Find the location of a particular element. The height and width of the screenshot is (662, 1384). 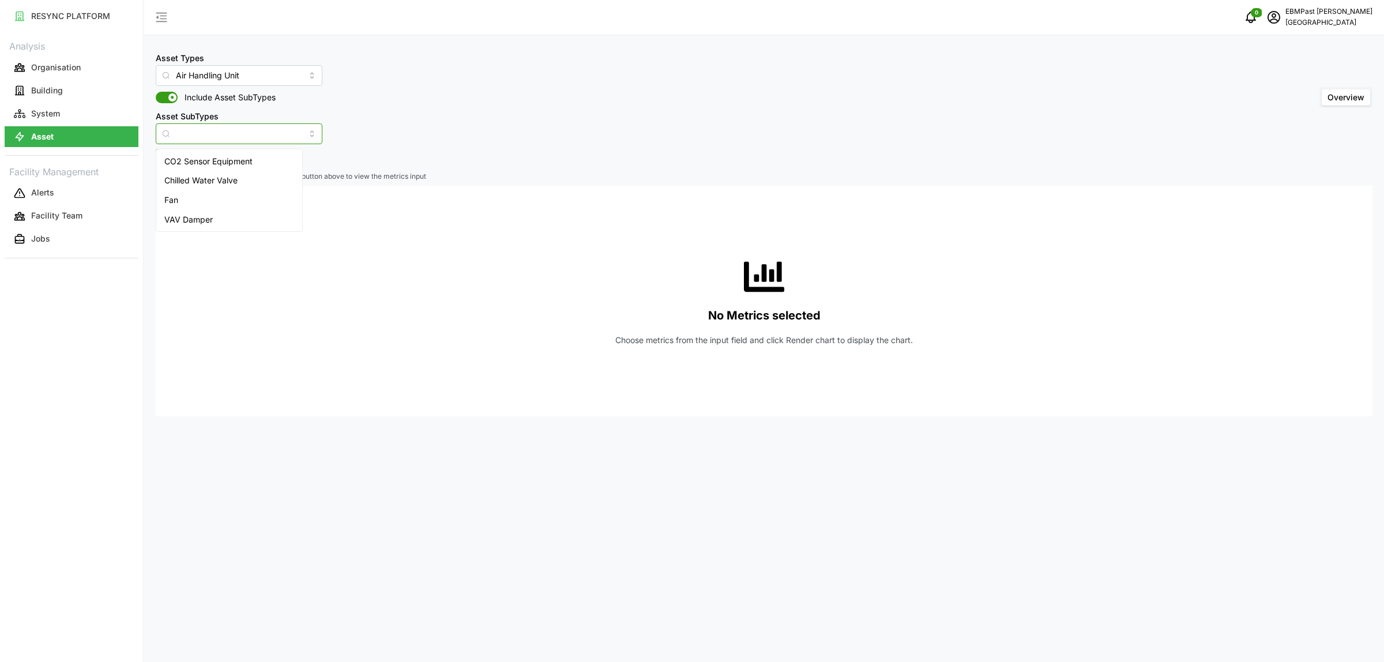

p: Jobs is located at coordinates (40, 239).